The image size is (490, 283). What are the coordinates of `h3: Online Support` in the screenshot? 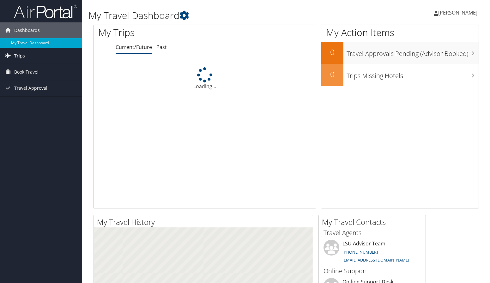 It's located at (372, 271).